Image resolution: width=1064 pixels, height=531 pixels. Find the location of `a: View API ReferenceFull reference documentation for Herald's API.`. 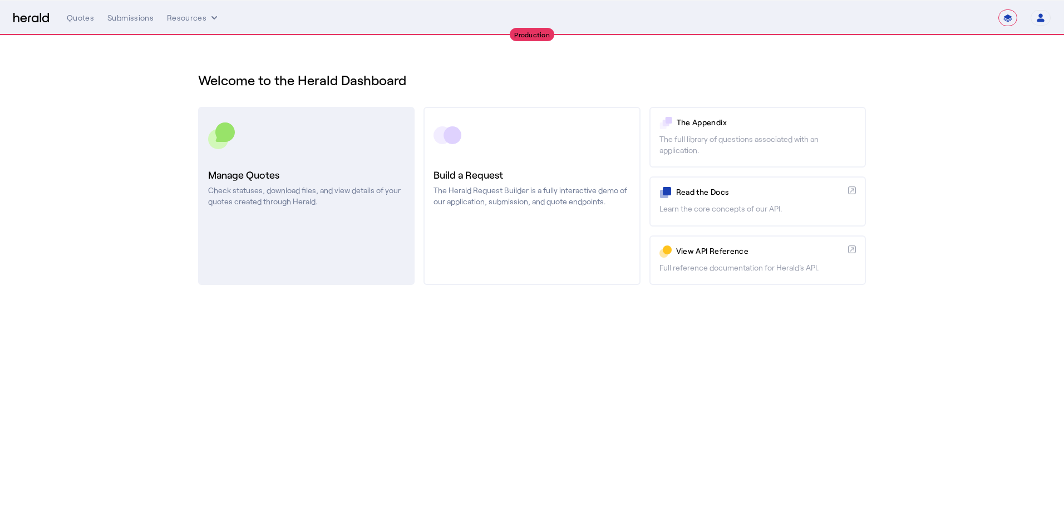

a: View API ReferenceFull reference documentation for Herald's API. is located at coordinates (758, 260).